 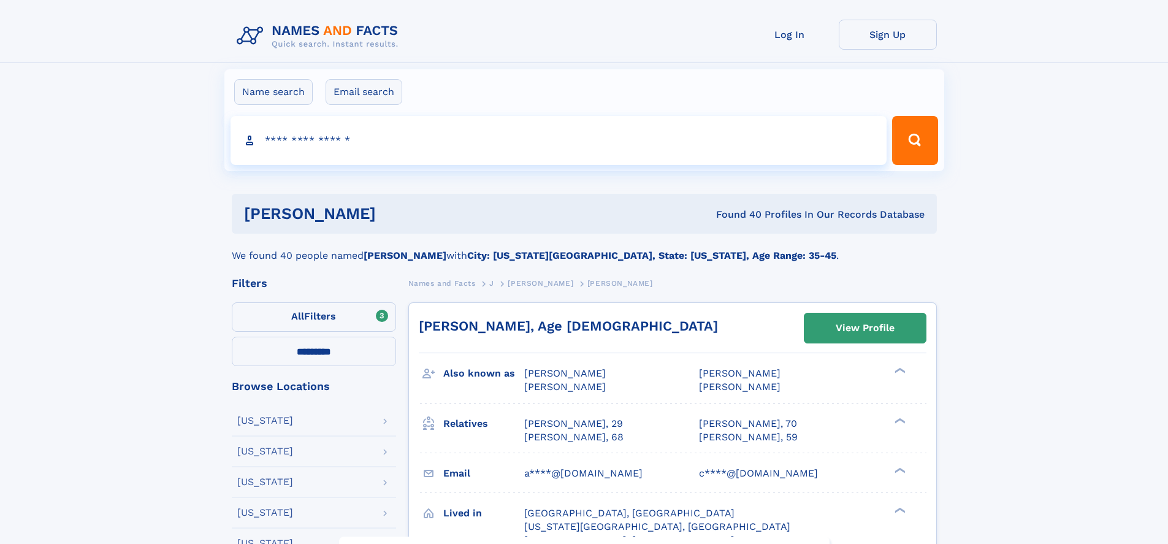 I want to click on a: J, so click(x=492, y=283).